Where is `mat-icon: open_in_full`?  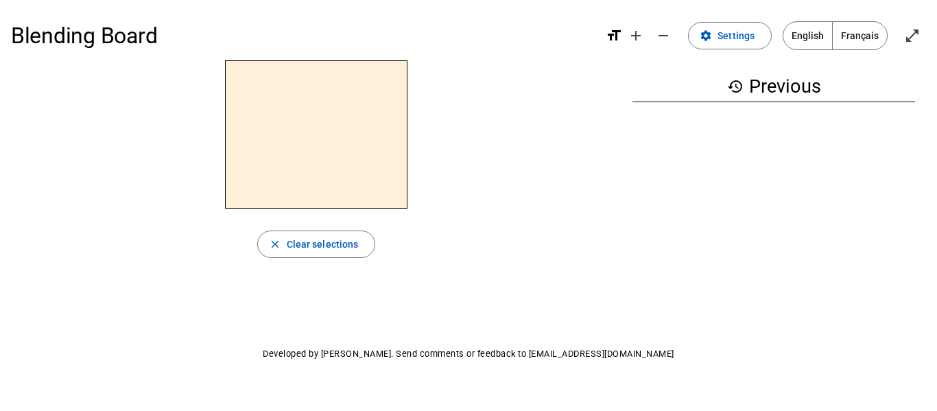 mat-icon: open_in_full is located at coordinates (912, 36).